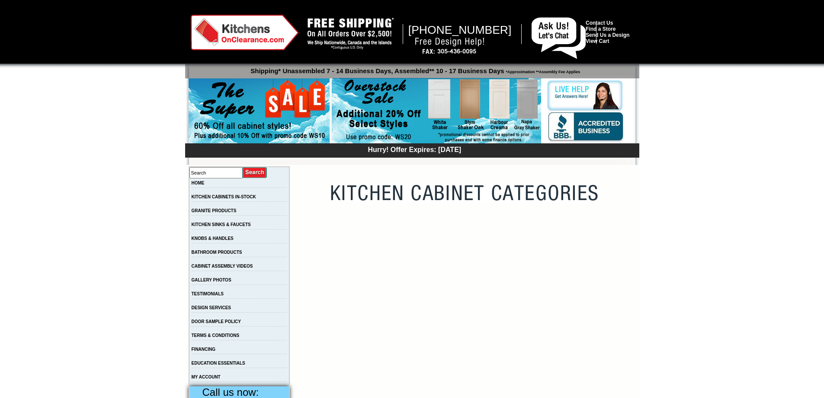 This screenshot has height=398, width=824. Describe the element at coordinates (204, 349) in the screenshot. I see `a: FINANCING` at that location.